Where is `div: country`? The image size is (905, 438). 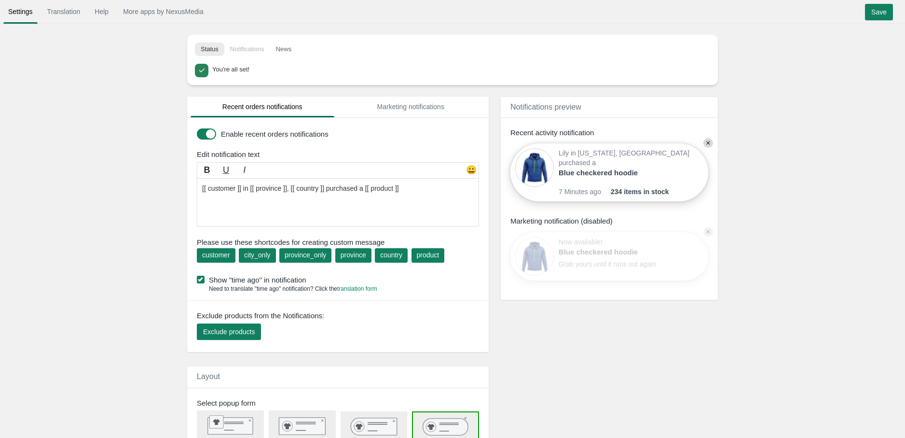 div: country is located at coordinates (391, 255).